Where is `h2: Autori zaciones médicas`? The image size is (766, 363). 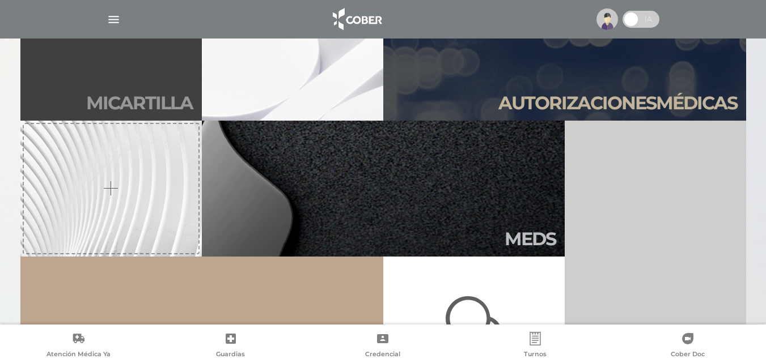 h2: Autori zaciones médicas is located at coordinates (618, 103).